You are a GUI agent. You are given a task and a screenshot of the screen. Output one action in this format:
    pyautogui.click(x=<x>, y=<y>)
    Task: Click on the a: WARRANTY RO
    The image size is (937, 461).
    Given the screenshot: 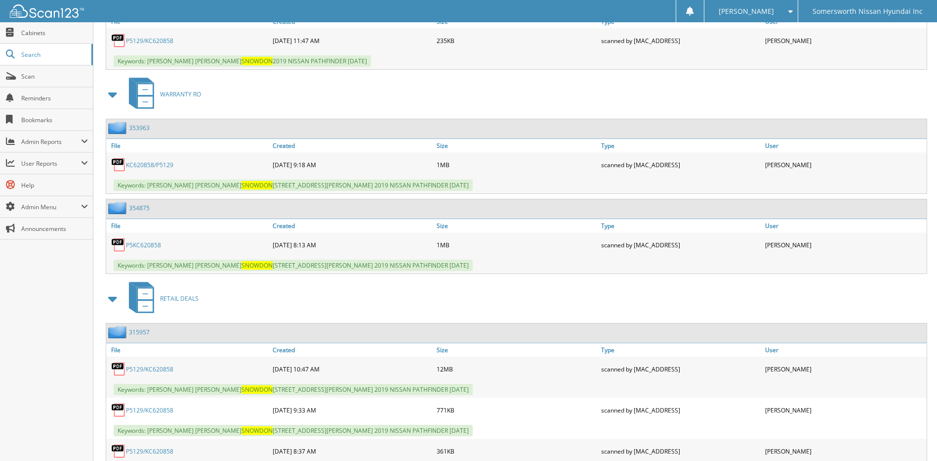 What is the action you would take?
    pyautogui.click(x=162, y=94)
    